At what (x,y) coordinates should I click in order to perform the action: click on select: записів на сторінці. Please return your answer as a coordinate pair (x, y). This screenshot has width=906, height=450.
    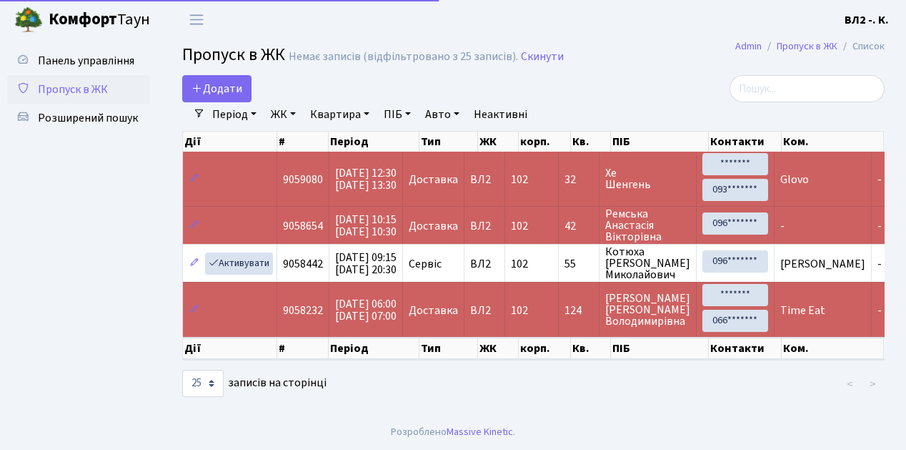
    Looking at the image, I should click on (203, 383).